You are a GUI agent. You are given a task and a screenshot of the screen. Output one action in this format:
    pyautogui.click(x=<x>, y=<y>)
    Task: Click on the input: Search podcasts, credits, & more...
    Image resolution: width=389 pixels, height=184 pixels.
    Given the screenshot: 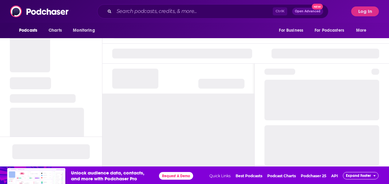 What is the action you would take?
    pyautogui.click(x=193, y=11)
    